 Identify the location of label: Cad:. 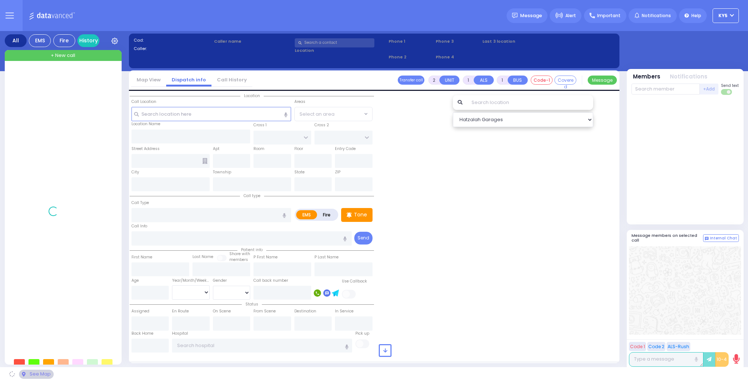
(173, 40).